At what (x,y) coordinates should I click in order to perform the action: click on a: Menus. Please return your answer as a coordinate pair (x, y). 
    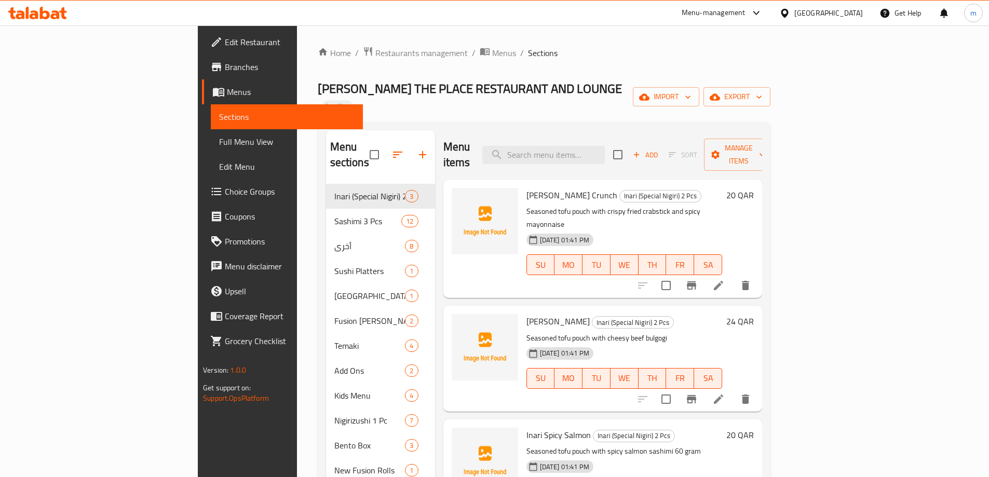
    Looking at the image, I should click on (498, 53).